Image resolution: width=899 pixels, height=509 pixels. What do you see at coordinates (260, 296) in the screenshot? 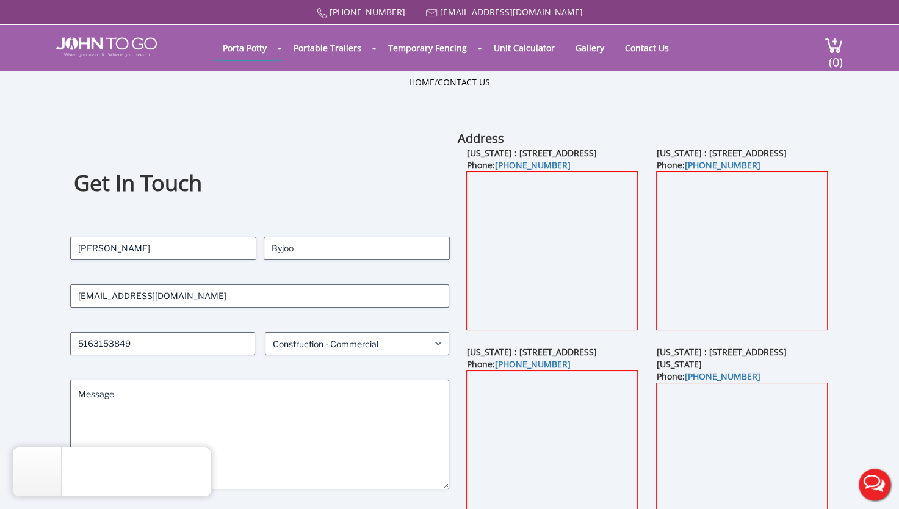
I see `input: Email` at bounding box center [260, 296].